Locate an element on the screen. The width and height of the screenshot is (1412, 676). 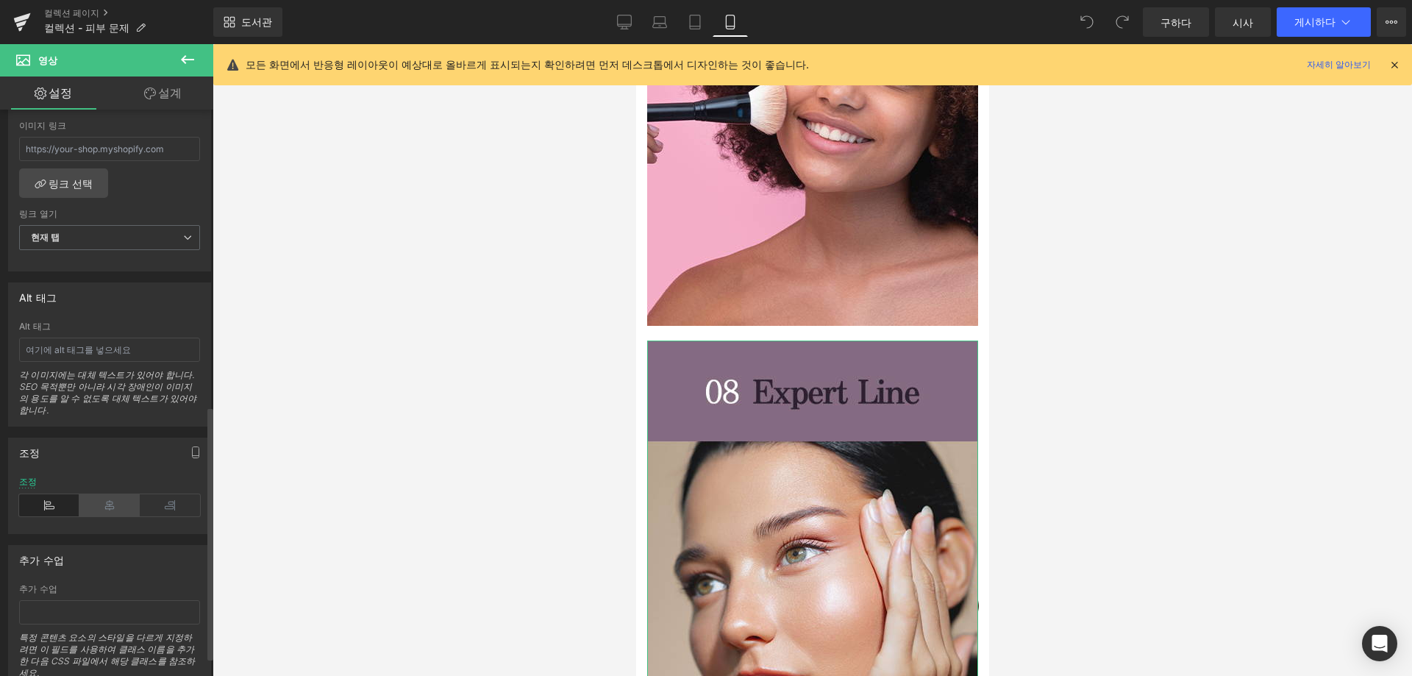
font: 시사 is located at coordinates (1243, 22).